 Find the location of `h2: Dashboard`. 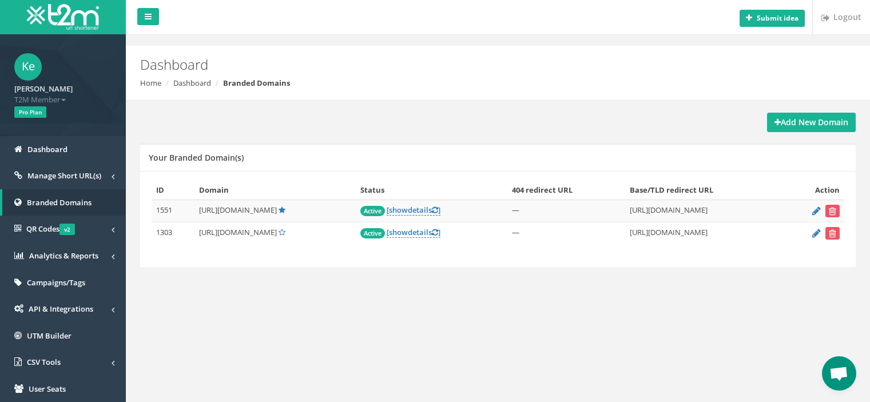

h2: Dashboard is located at coordinates (437, 65).